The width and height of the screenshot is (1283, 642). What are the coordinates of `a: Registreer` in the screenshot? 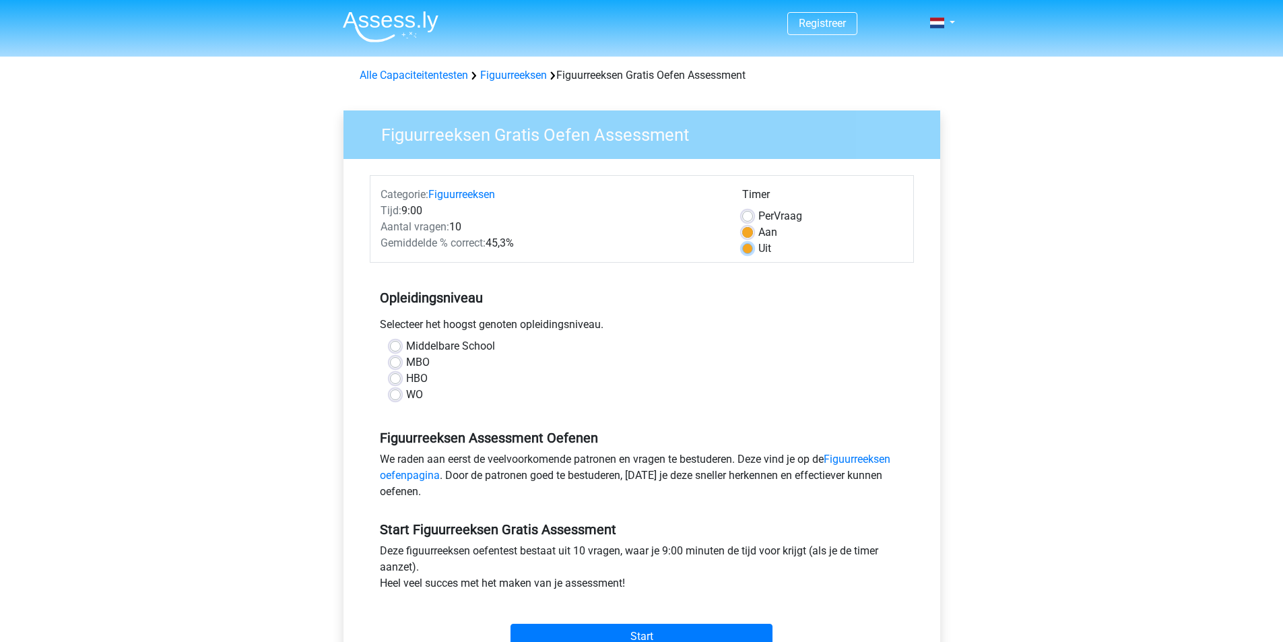 It's located at (822, 23).